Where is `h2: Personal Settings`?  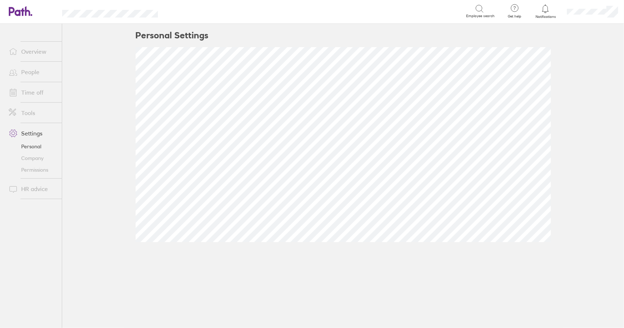 h2: Personal Settings is located at coordinates (172, 35).